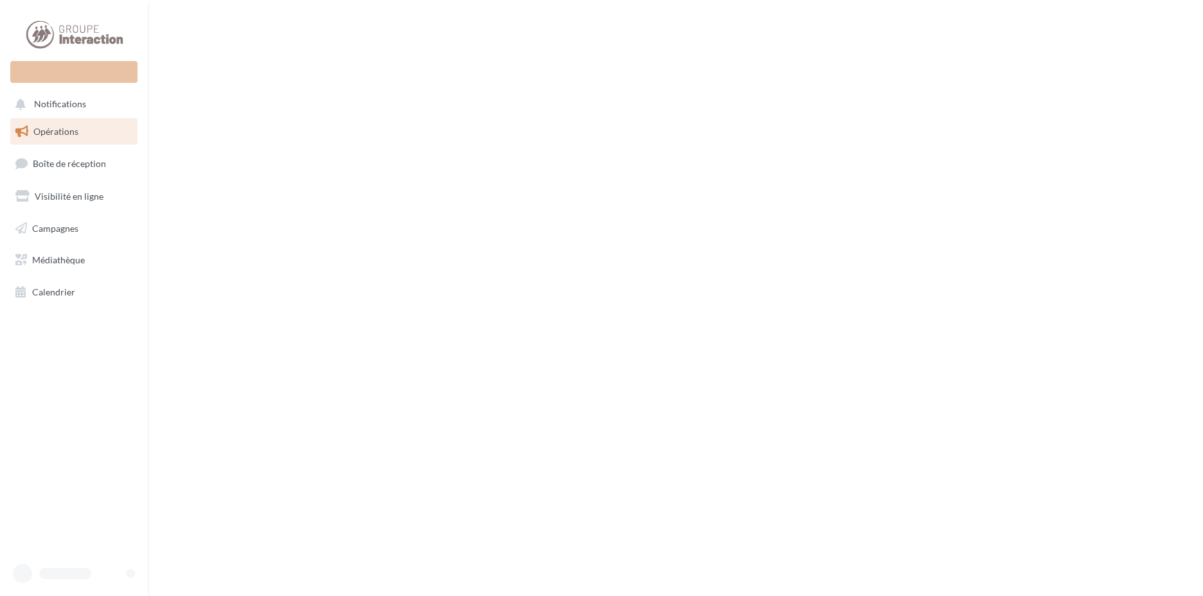  I want to click on div: Nouvelle campagne, so click(74, 72).